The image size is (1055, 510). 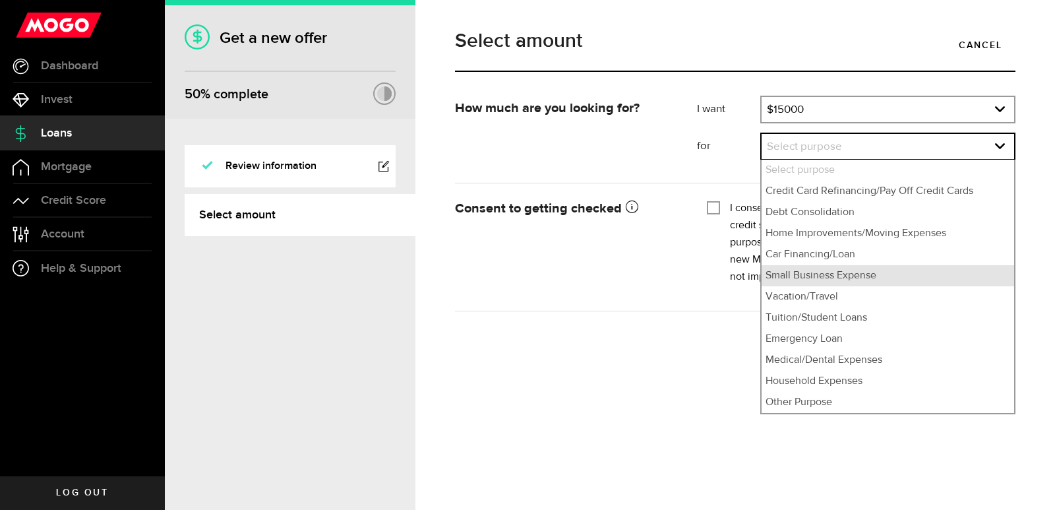 I want to click on span: 50, so click(x=192, y=94).